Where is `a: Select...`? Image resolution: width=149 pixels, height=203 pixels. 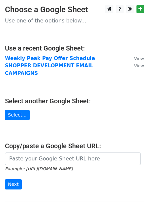 a: Select... is located at coordinates (17, 115).